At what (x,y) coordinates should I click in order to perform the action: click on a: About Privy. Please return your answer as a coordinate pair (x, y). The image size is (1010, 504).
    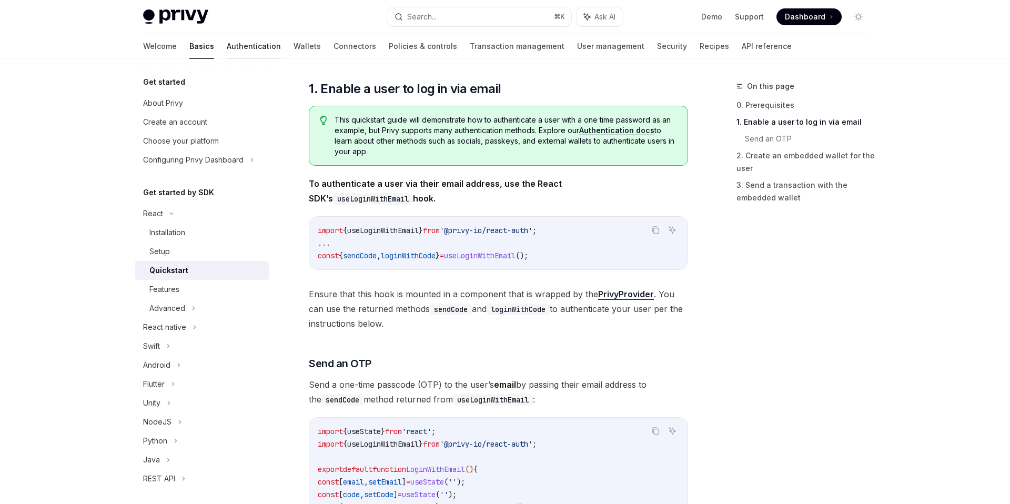
    Looking at the image, I should click on (202, 103).